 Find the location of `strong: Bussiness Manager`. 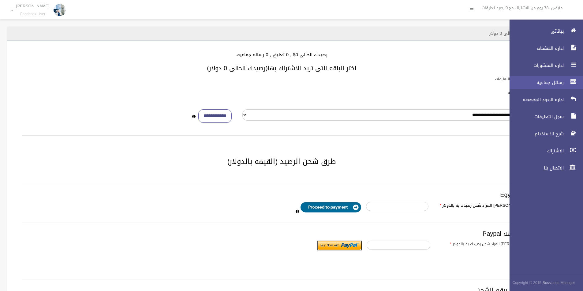

strong: Bussiness Manager is located at coordinates (558, 283).